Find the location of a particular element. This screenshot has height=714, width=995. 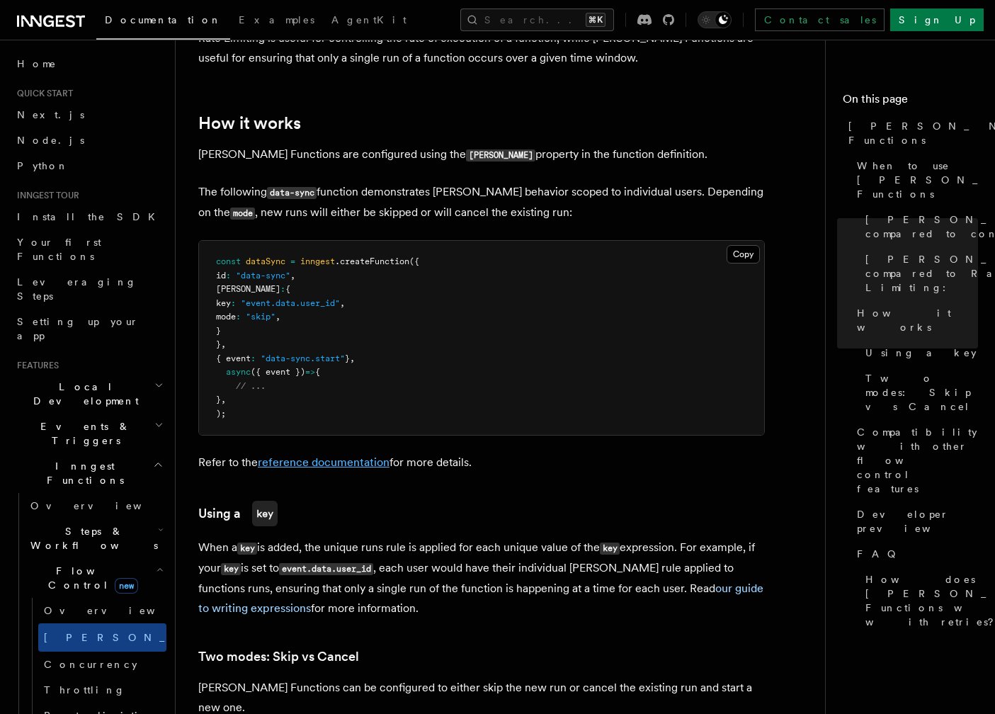

code: event.data.user_id is located at coordinates (326, 568).